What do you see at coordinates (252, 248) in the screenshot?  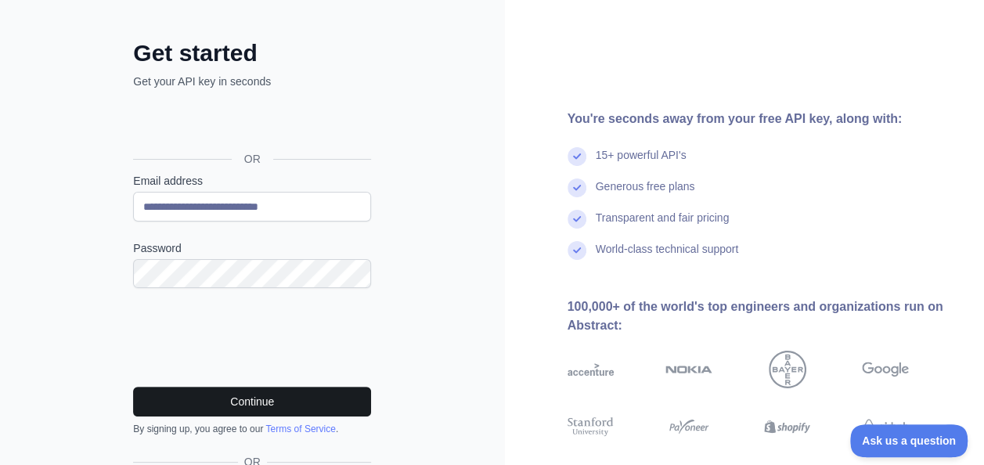 I see `label: Password` at bounding box center [252, 248].